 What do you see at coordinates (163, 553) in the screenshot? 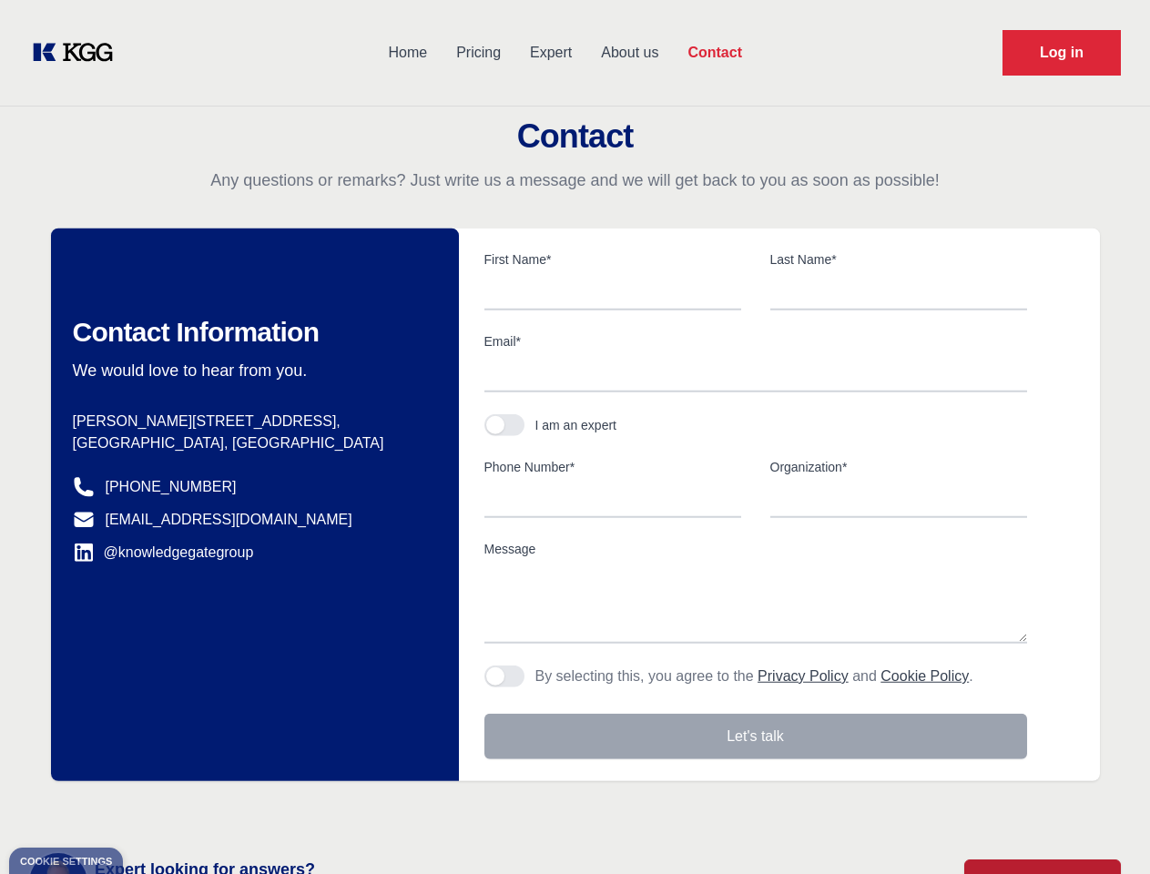
I see `a: @knowledgegategroup` at bounding box center [163, 553].